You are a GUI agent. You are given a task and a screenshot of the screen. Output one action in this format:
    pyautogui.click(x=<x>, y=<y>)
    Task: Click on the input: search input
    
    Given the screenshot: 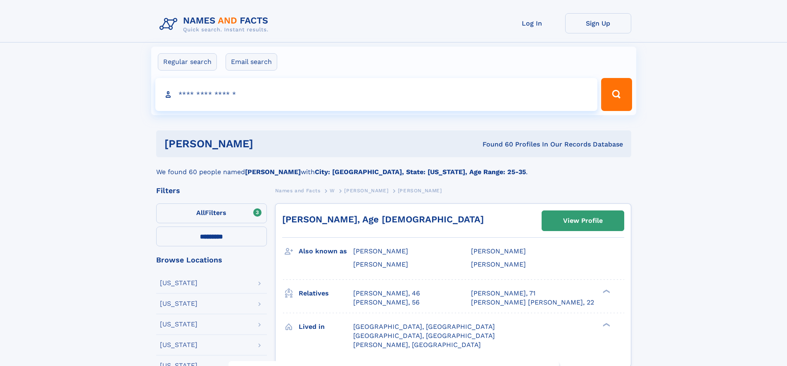 What is the action you would take?
    pyautogui.click(x=376, y=95)
    